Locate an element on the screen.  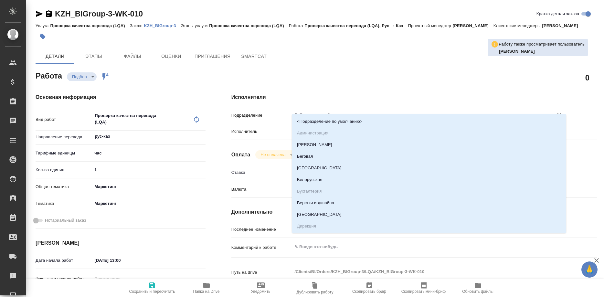
p: Вид работ is located at coordinates (64, 120).